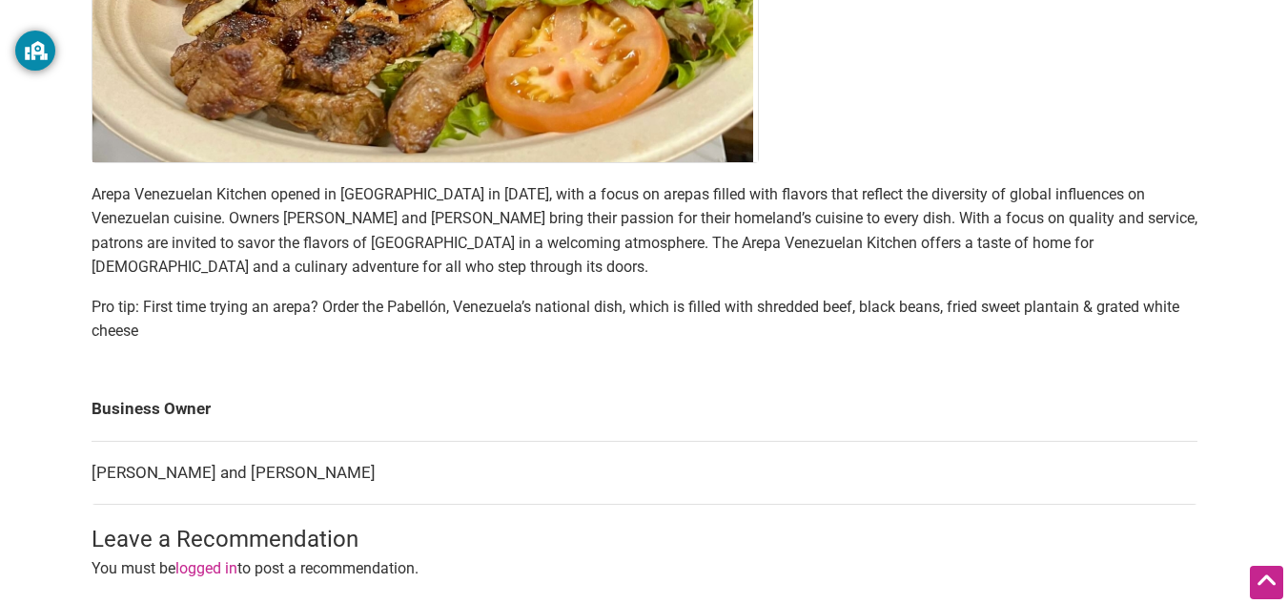 The image size is (1288, 604). Describe the element at coordinates (645, 318) in the screenshot. I see `p: Pro tip: First time trying an arepa? Order the Pabellón, Venezuela’s national dish, which is fill...` at that location.